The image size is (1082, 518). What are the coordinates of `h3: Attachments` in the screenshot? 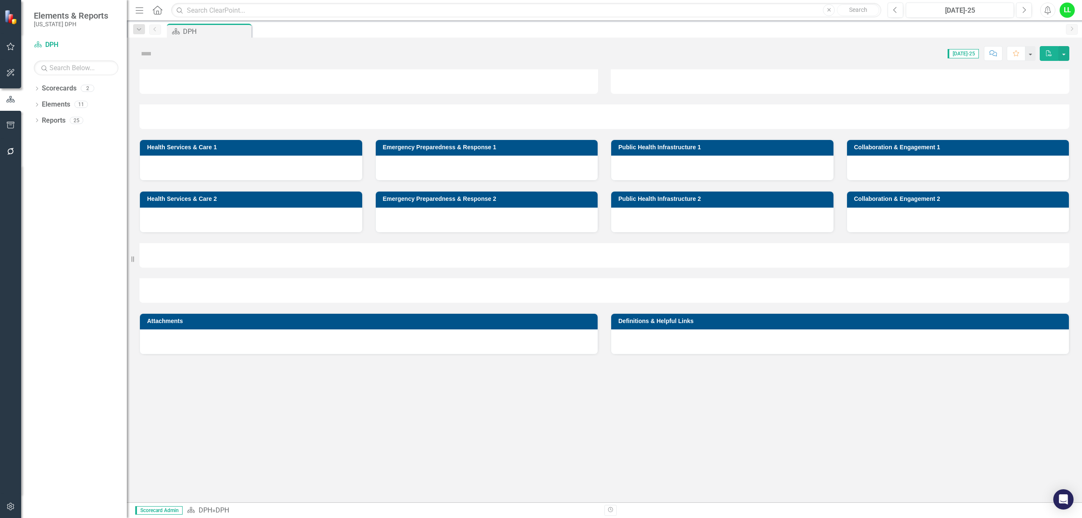 It's located at (370, 321).